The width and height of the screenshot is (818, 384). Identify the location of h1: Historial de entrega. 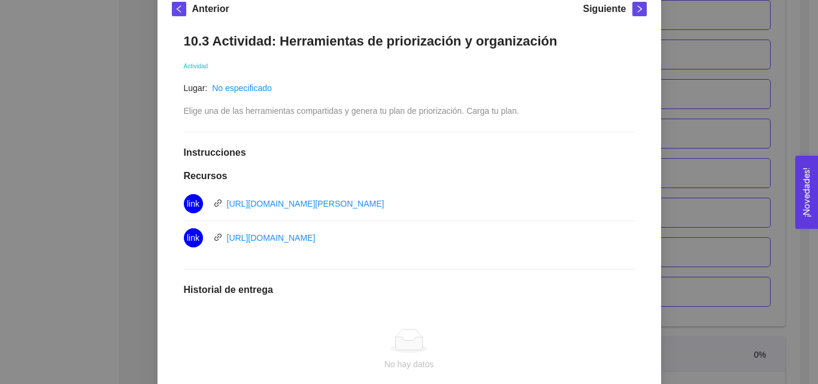
(409, 290).